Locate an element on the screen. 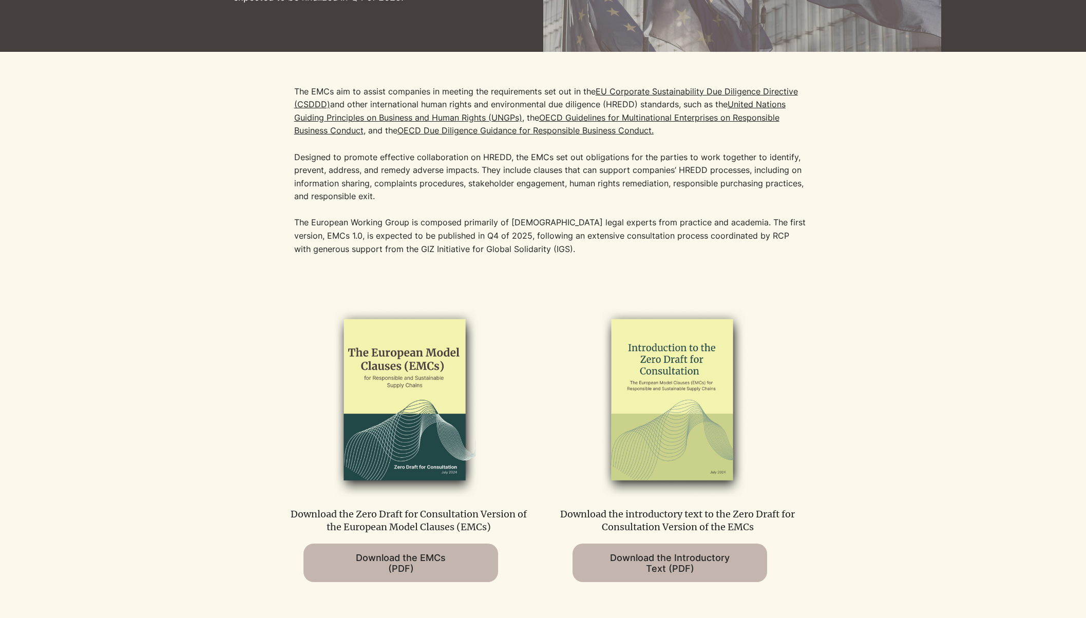  span: Download the EMCs (PDF) is located at coordinates (401, 563).